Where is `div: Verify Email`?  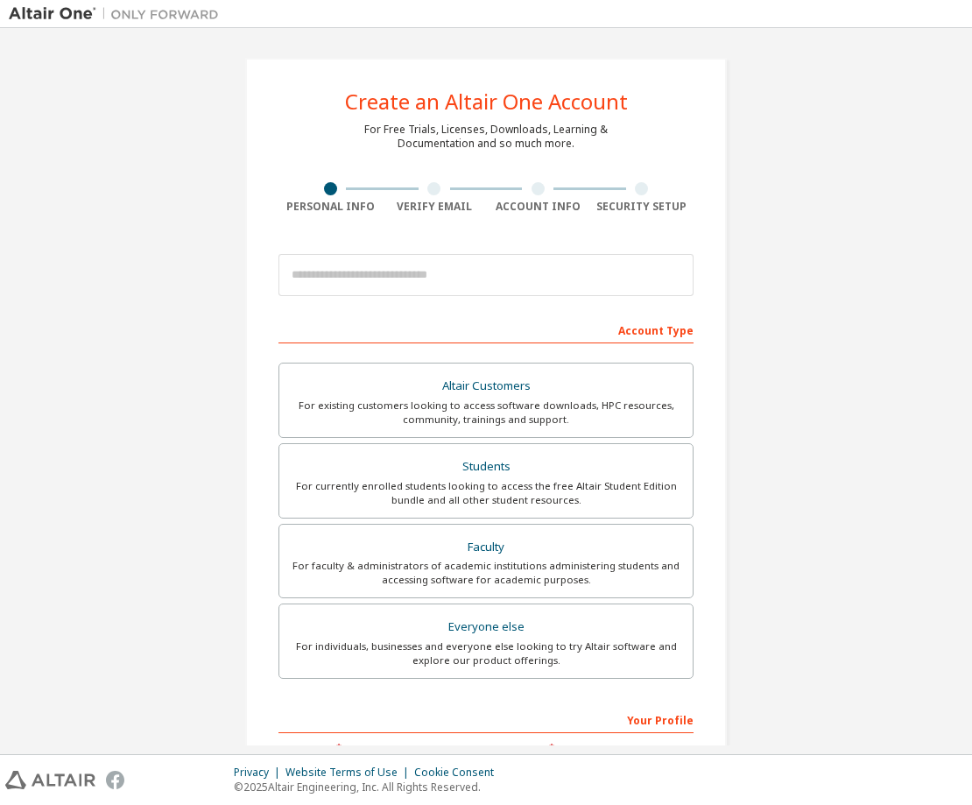
div: Verify Email is located at coordinates (434, 207).